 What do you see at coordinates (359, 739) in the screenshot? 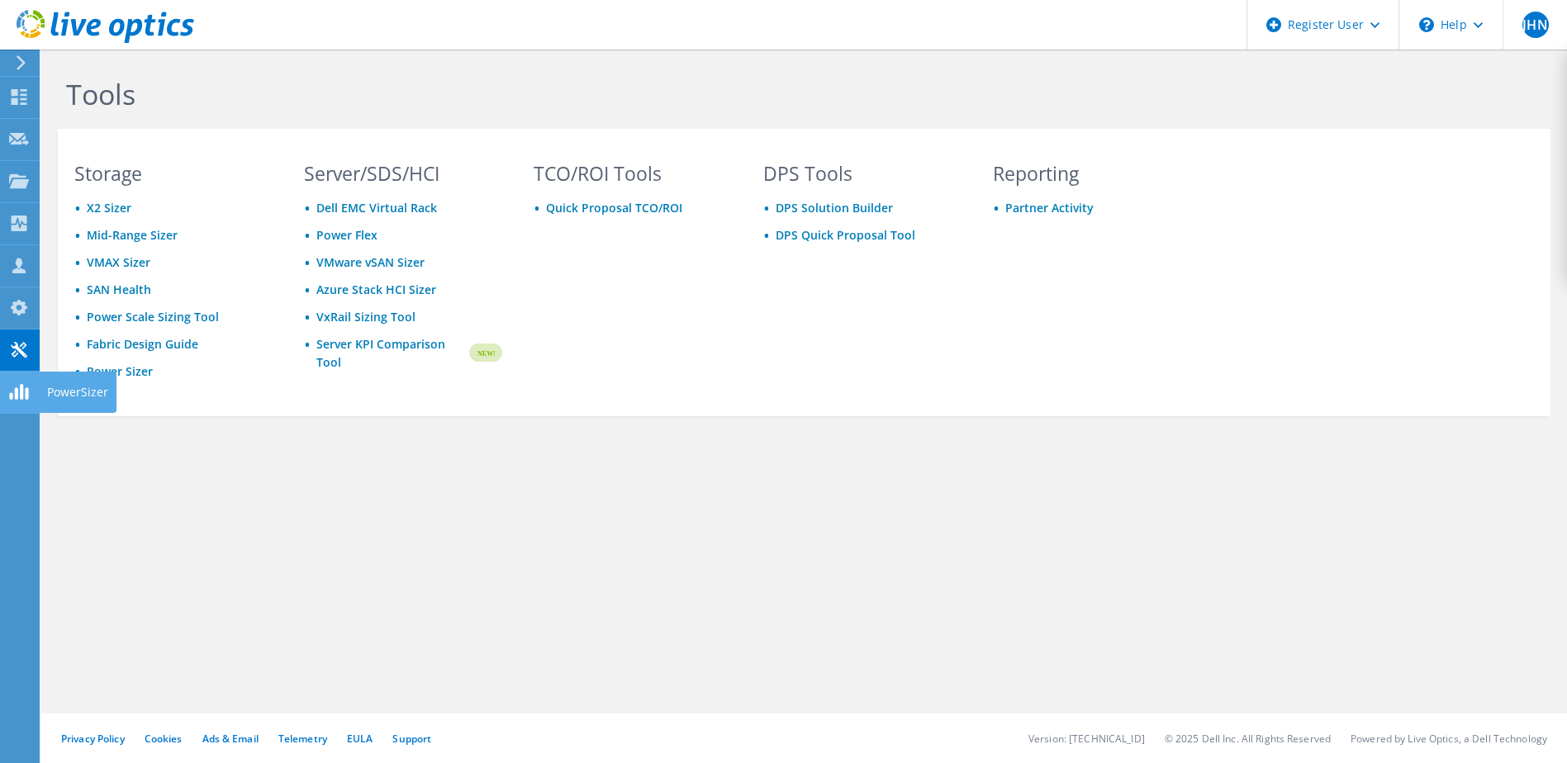
I see `a: EULA` at bounding box center [359, 739].